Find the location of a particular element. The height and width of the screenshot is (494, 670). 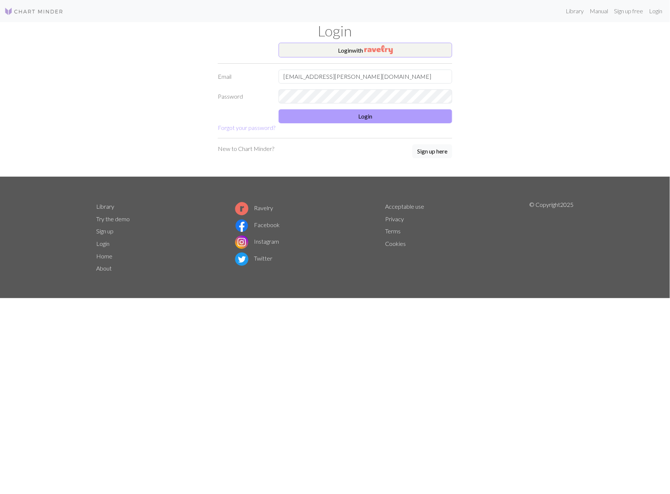

a: Facebook is located at coordinates (258, 225).